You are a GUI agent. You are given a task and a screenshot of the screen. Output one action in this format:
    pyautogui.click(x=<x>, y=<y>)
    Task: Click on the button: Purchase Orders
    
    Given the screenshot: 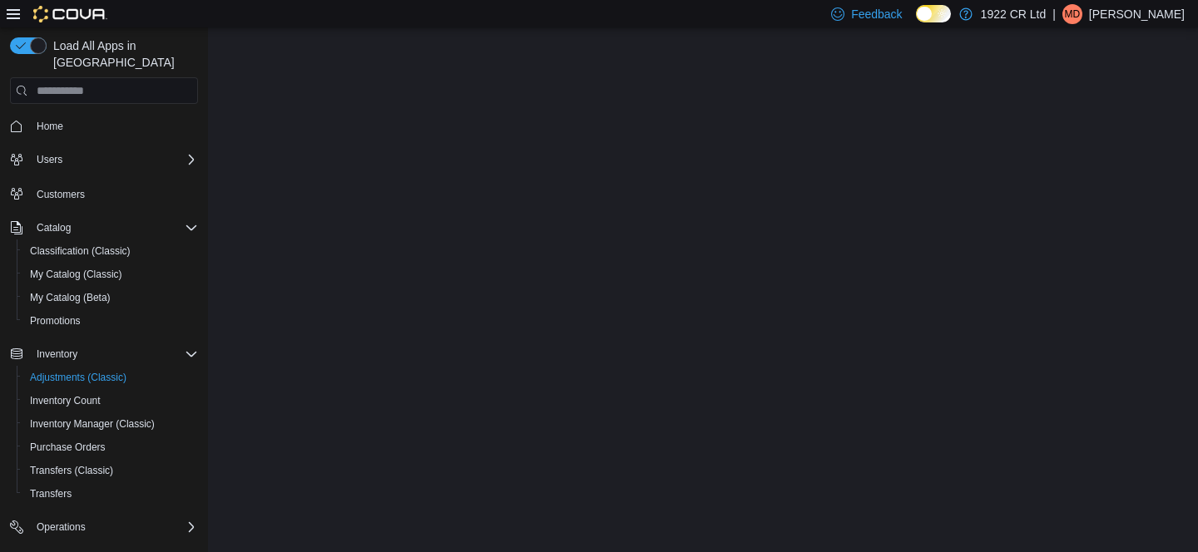 What is the action you would take?
    pyautogui.click(x=111, y=447)
    